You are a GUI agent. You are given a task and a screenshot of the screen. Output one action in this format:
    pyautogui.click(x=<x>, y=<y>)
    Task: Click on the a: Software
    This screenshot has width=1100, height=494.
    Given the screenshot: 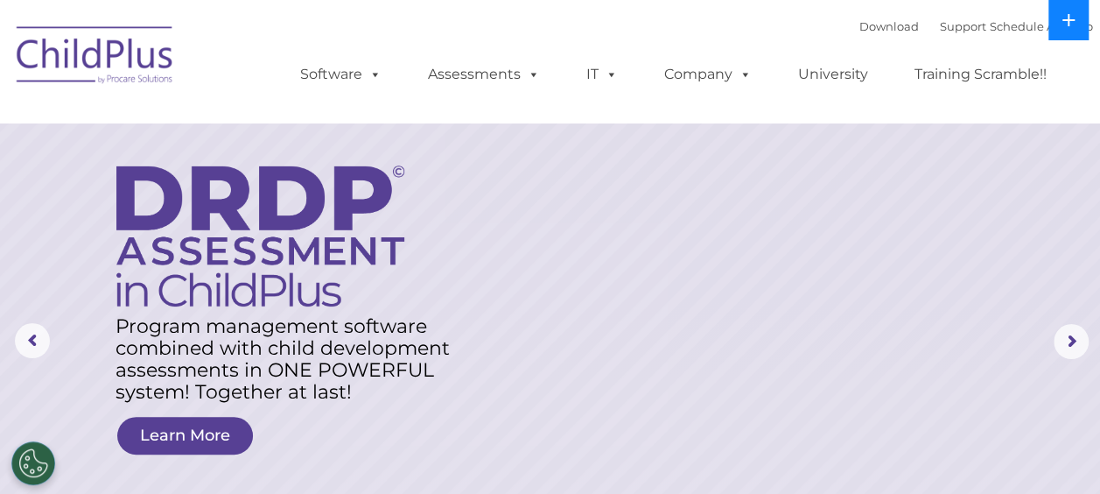 What is the action you would take?
    pyautogui.click(x=340, y=74)
    